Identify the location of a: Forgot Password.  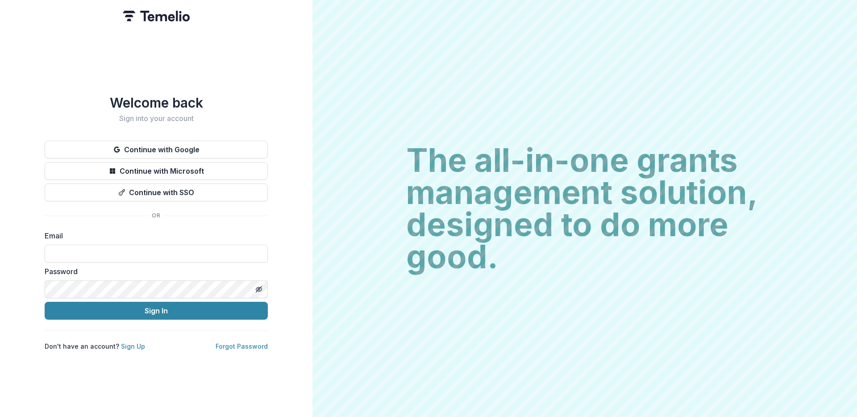
(242, 346).